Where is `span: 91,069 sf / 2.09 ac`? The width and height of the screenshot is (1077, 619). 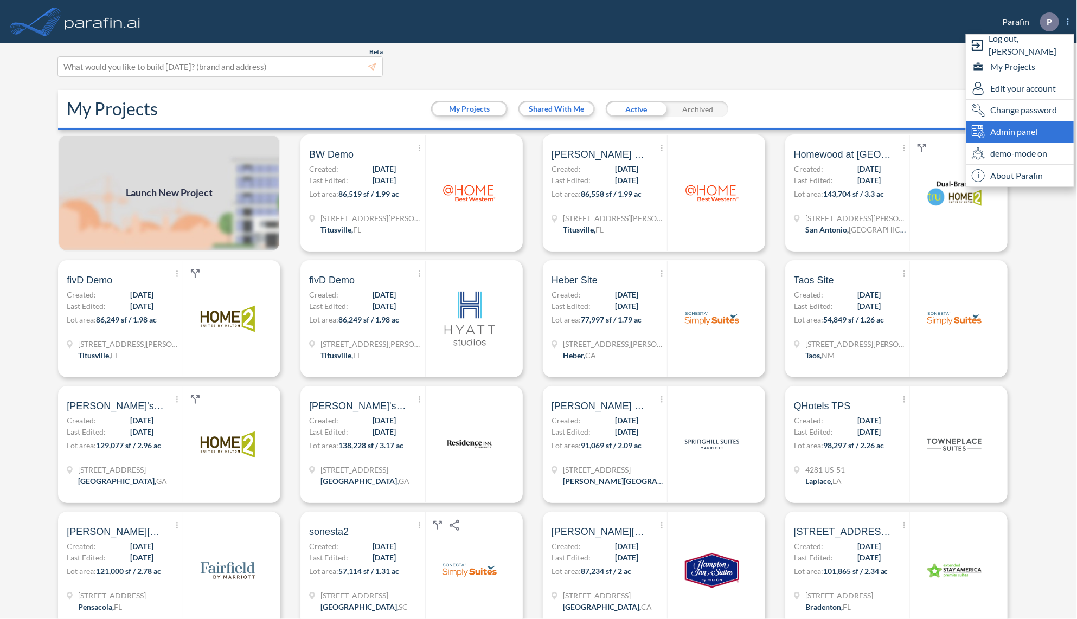 span: 91,069 sf / 2.09 ac is located at coordinates (611, 445).